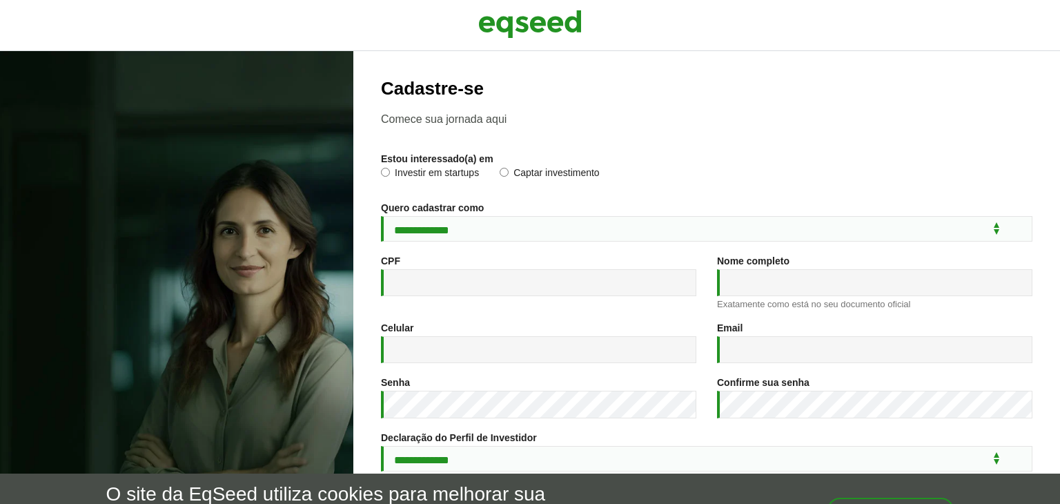 The width and height of the screenshot is (1060, 504). Describe the element at coordinates (395, 382) in the screenshot. I see `label: Senha` at that location.